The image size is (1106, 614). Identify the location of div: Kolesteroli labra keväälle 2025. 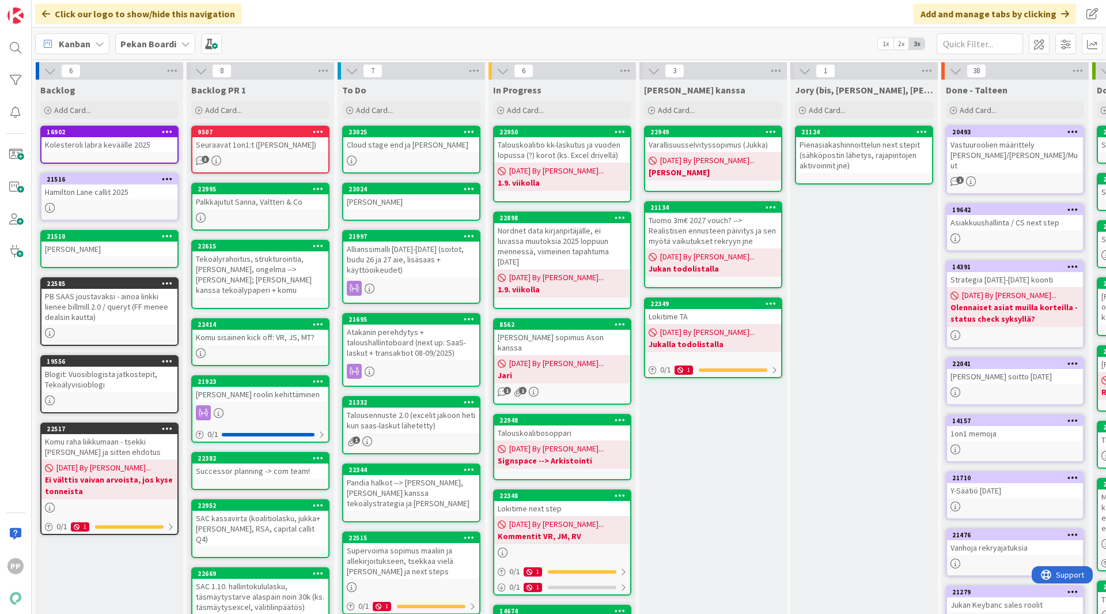
(109, 145).